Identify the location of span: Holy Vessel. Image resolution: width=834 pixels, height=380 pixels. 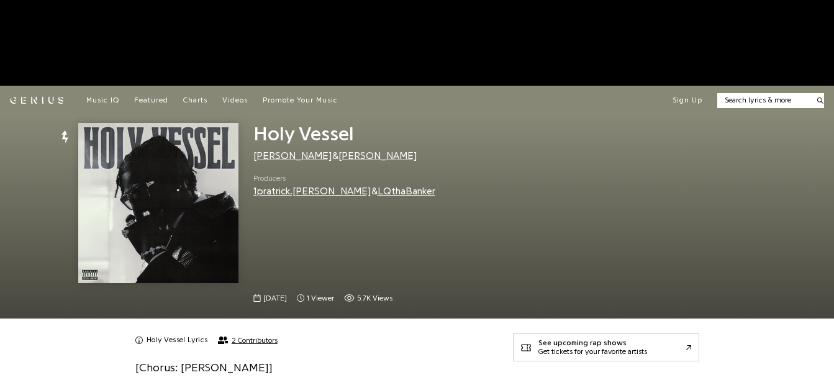
(304, 134).